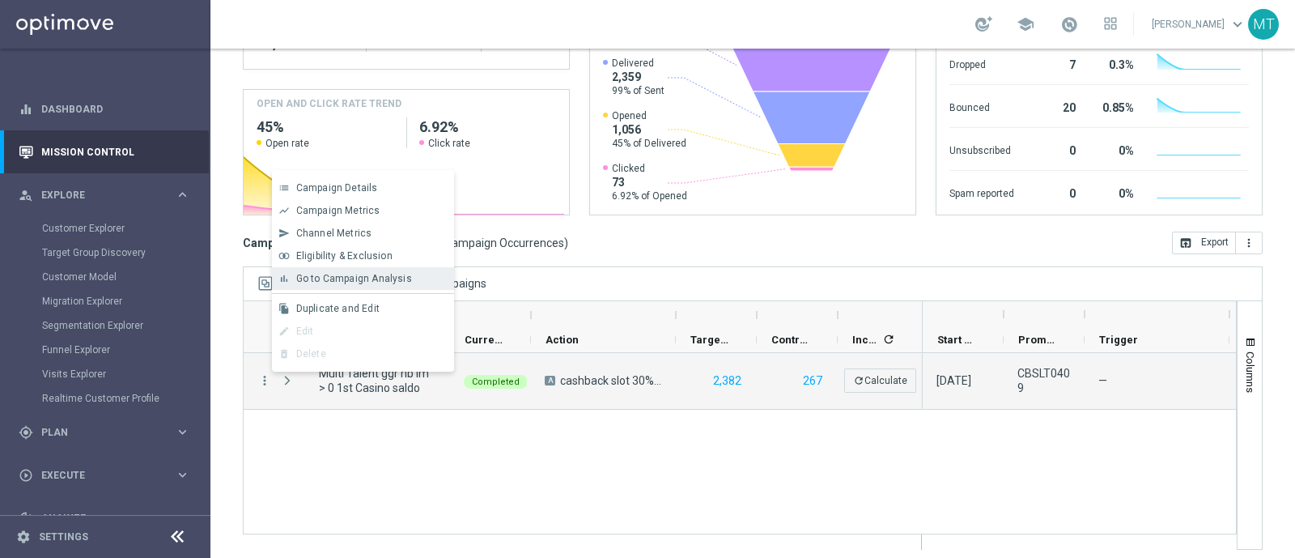  I want to click on div: Execute, so click(96, 475).